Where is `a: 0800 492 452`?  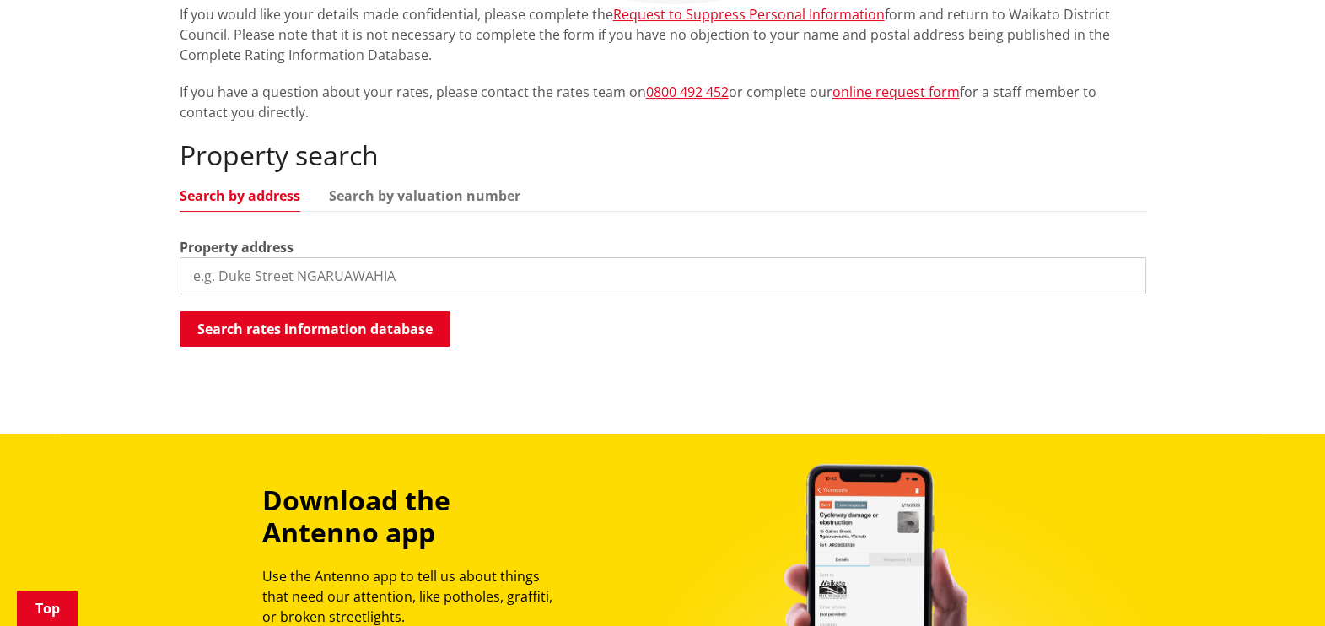 a: 0800 492 452 is located at coordinates (687, 92).